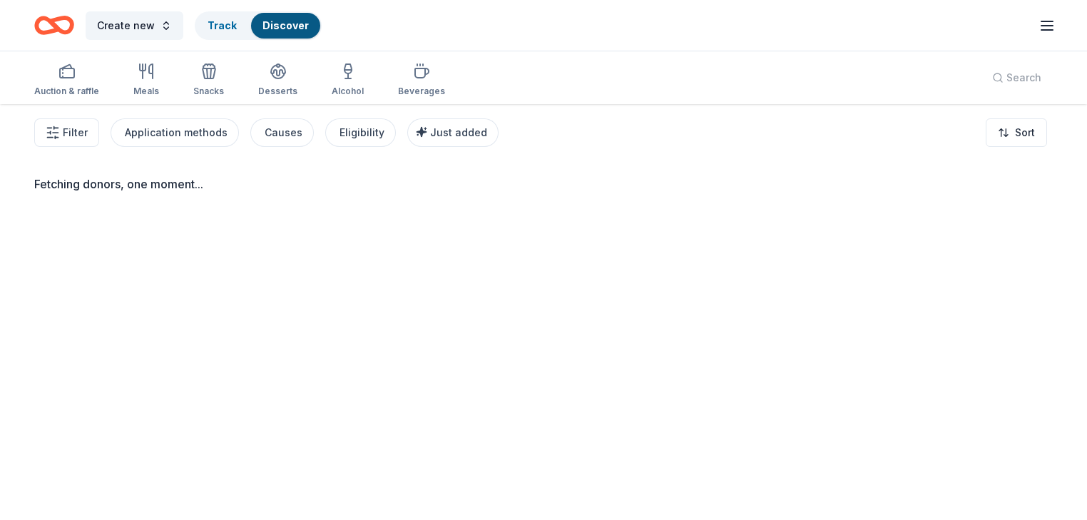 This screenshot has height=520, width=1087. What do you see at coordinates (347, 91) in the screenshot?
I see `div: Alcohol` at bounding box center [347, 91].